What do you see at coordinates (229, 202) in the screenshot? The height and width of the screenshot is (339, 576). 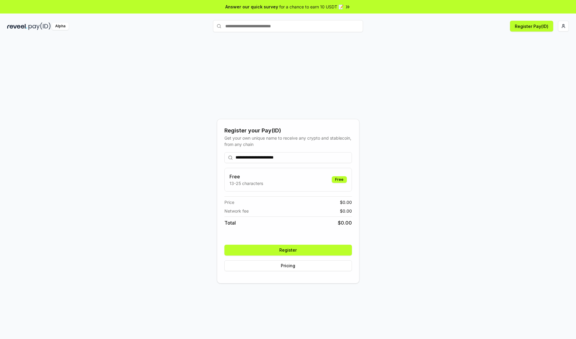 I see `span: Price` at bounding box center [229, 202].